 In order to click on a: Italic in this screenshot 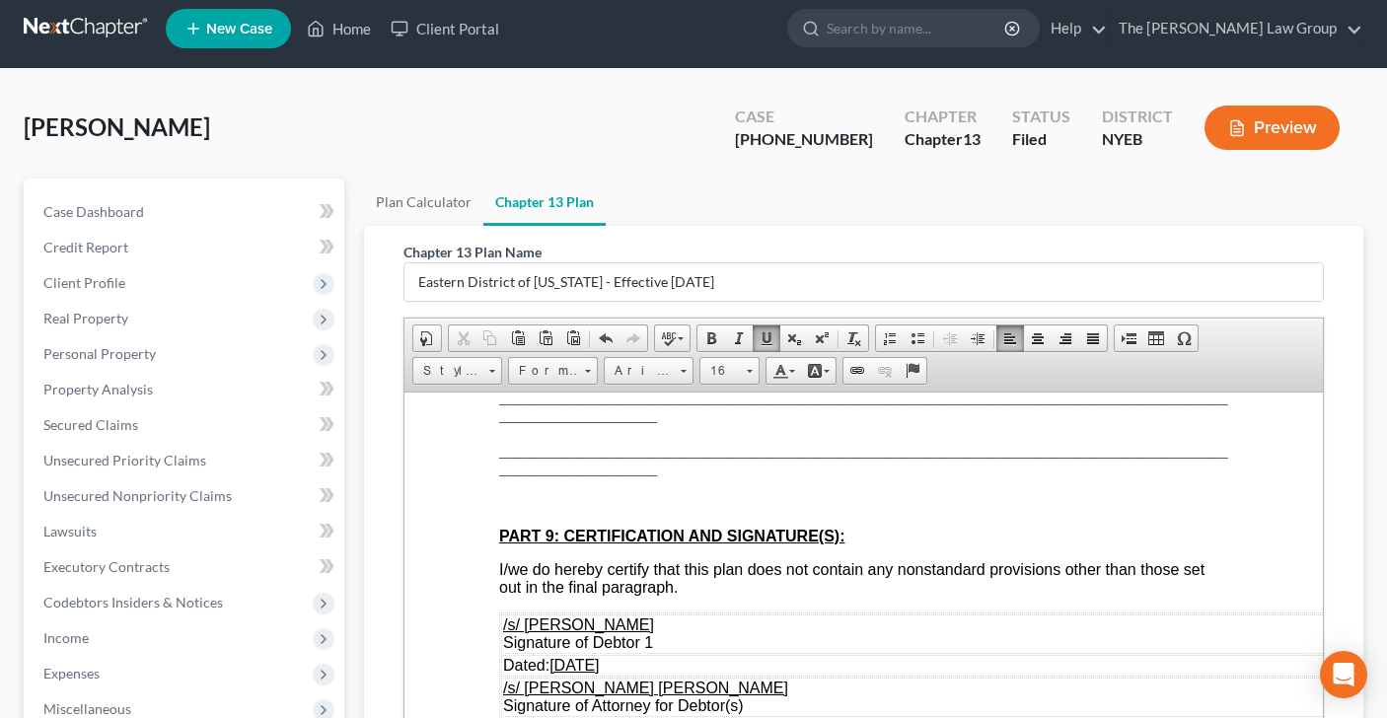, I will do `click(739, 338)`.